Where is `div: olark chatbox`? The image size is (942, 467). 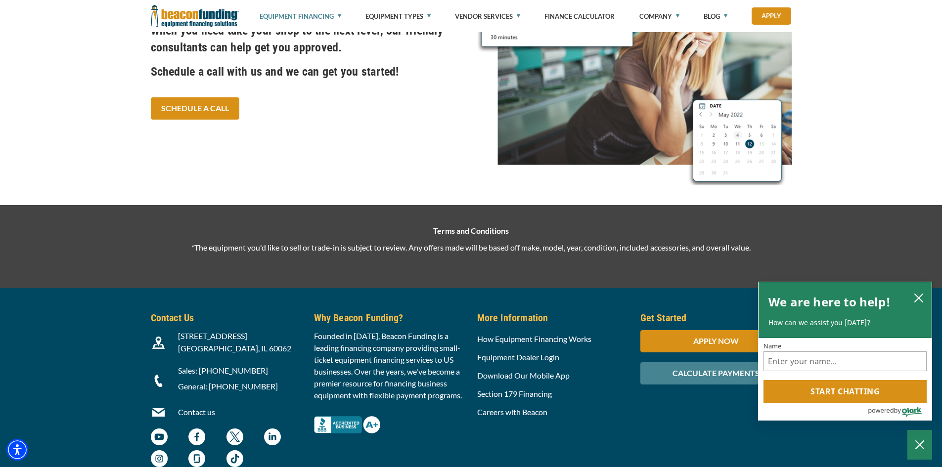 div: olark chatbox is located at coordinates (845, 352).